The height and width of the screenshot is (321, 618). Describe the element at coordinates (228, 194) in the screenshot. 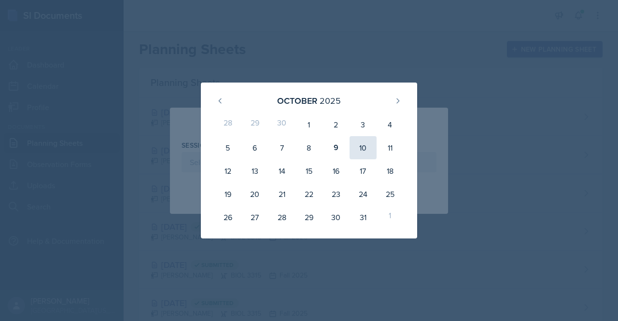

I see `div: 19` at that location.